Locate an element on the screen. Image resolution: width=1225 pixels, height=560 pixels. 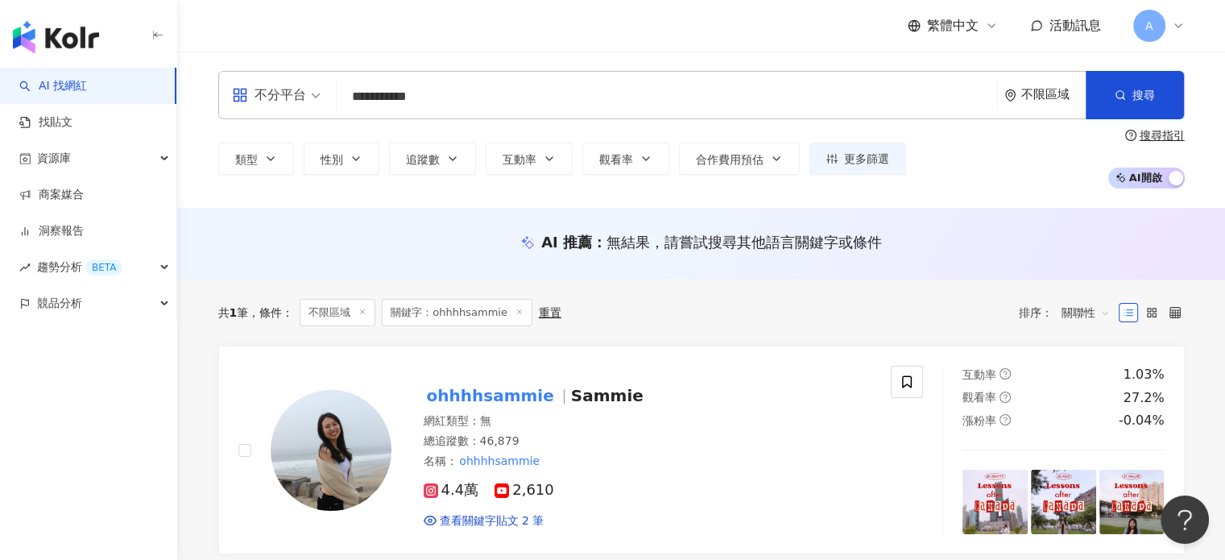
button: 追蹤數 is located at coordinates (433, 159).